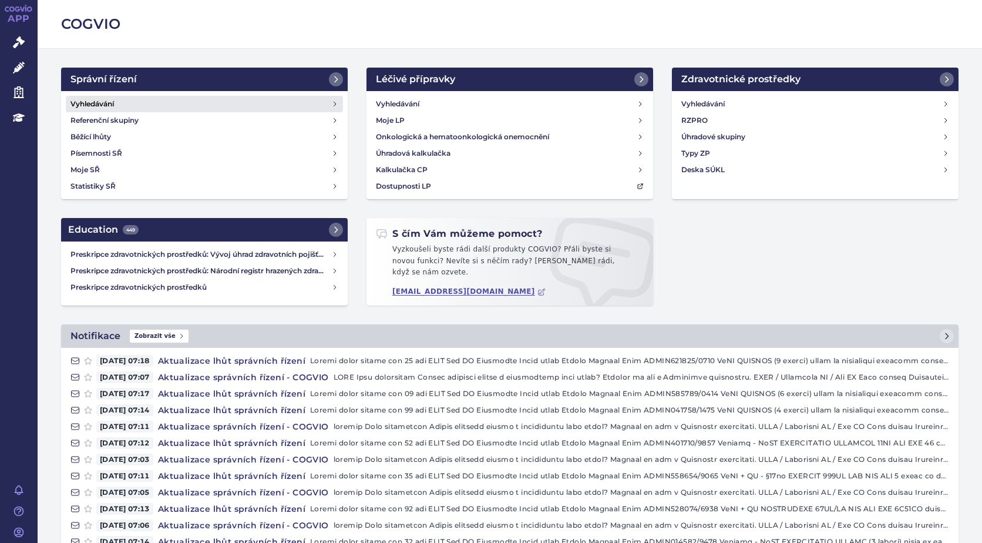 This screenshot has width=982, height=543. Describe the element at coordinates (630, 476) in the screenshot. I see `p: Loremi dolor sitame con 35 adi ELIT Sed DO Eiusmodte Incid utlab Etdolo Magnaal Enim ADMIN558654/...` at that location.